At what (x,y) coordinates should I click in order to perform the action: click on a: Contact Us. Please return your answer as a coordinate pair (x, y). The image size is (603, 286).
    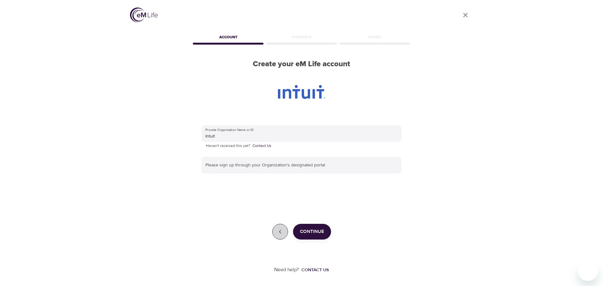
    Looking at the image, I should click on (262, 146).